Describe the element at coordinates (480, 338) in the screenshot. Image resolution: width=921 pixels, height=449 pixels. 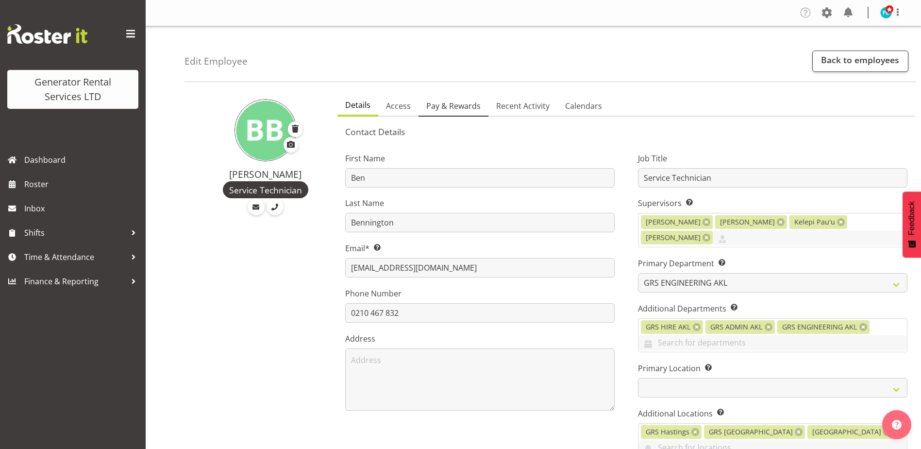
I see `label: Address` at that location.